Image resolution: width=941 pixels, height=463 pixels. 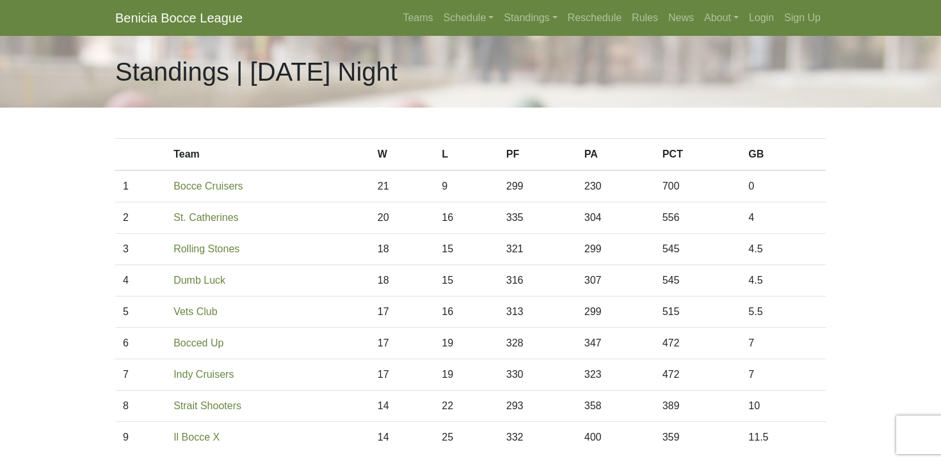 What do you see at coordinates (140, 186) in the screenshot?
I see `td: 1` at bounding box center [140, 186].